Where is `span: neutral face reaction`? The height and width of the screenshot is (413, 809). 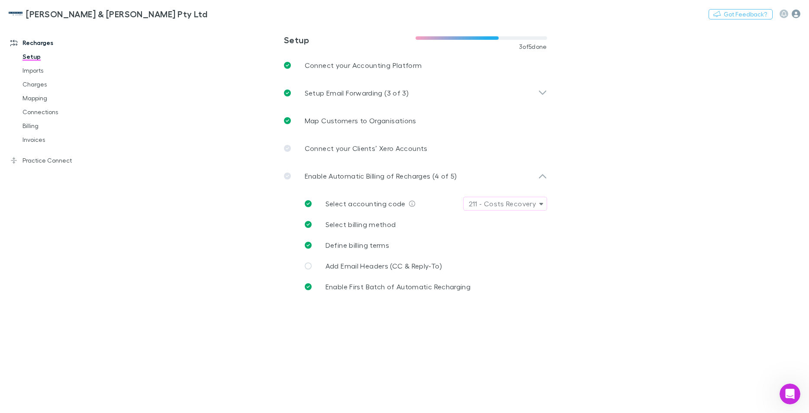
span: neutral face reaction is located at coordinates (87, 269).